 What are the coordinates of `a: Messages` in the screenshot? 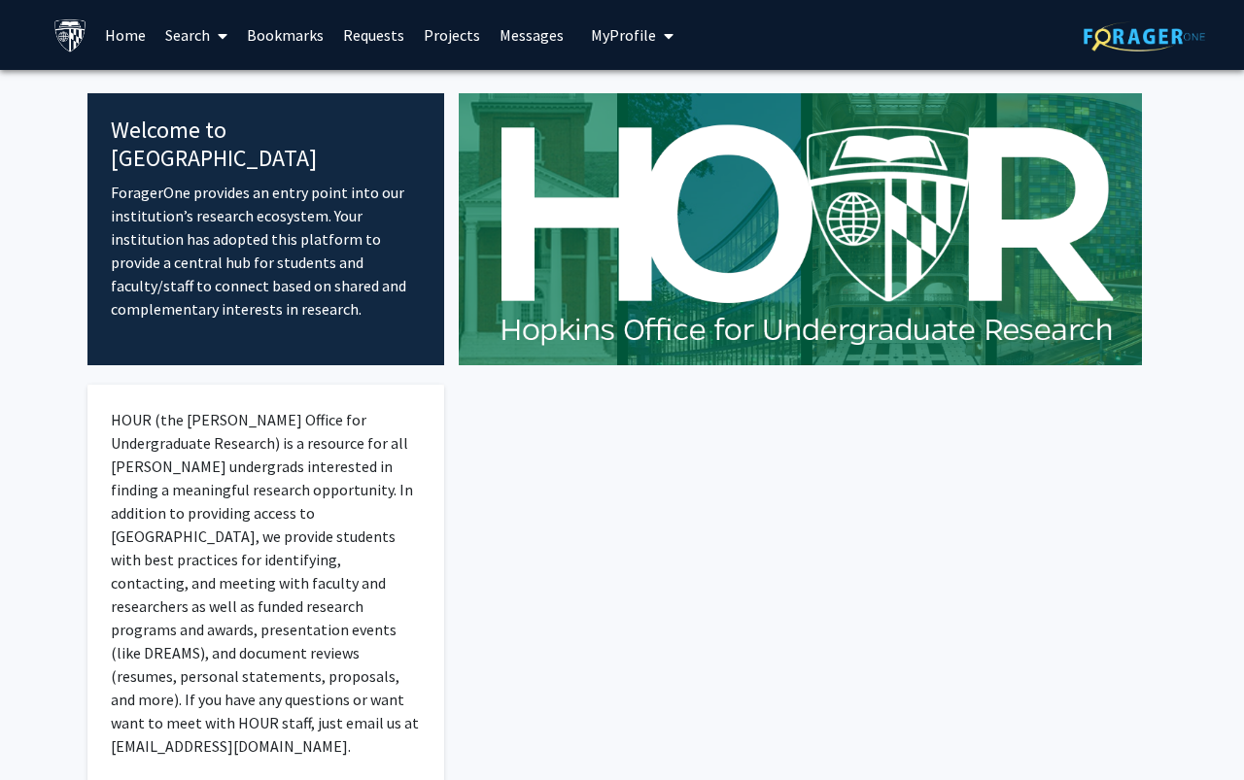 It's located at (532, 35).